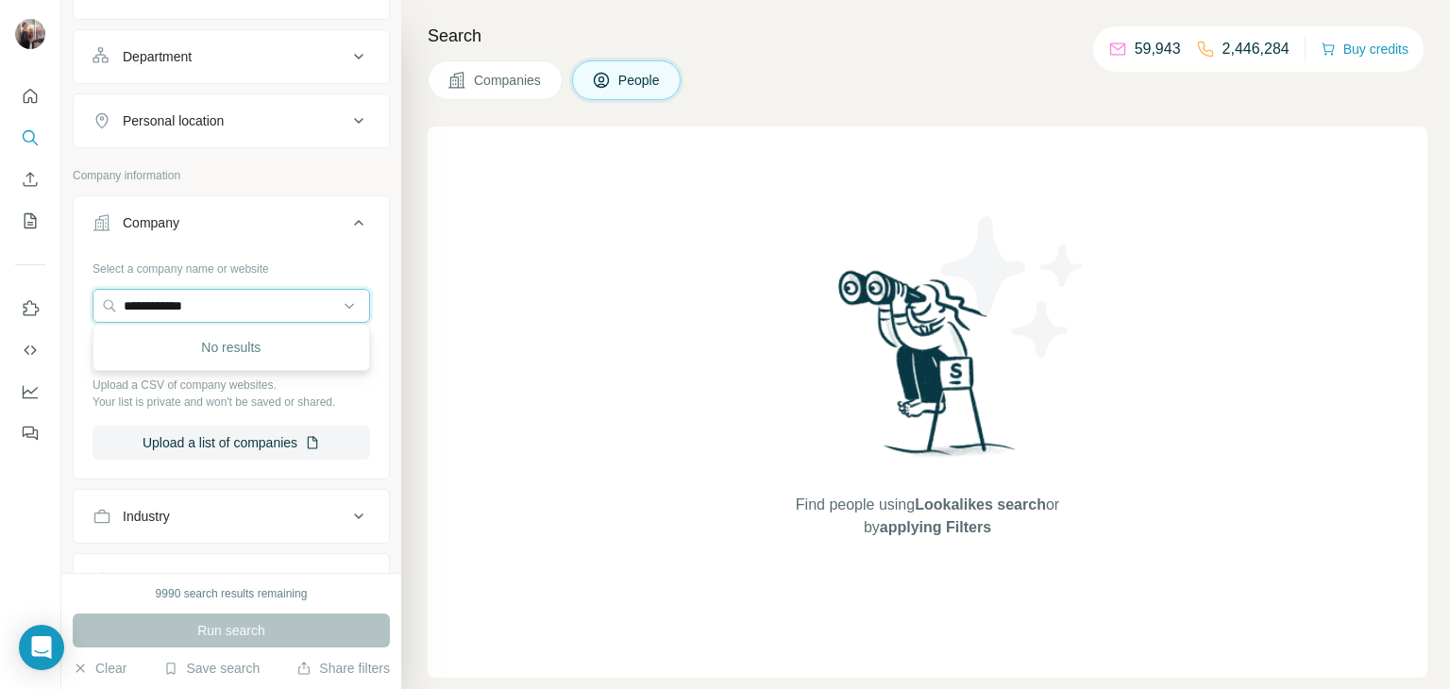 Image resolution: width=1450 pixels, height=689 pixels. I want to click on img: Avatar, so click(30, 34).